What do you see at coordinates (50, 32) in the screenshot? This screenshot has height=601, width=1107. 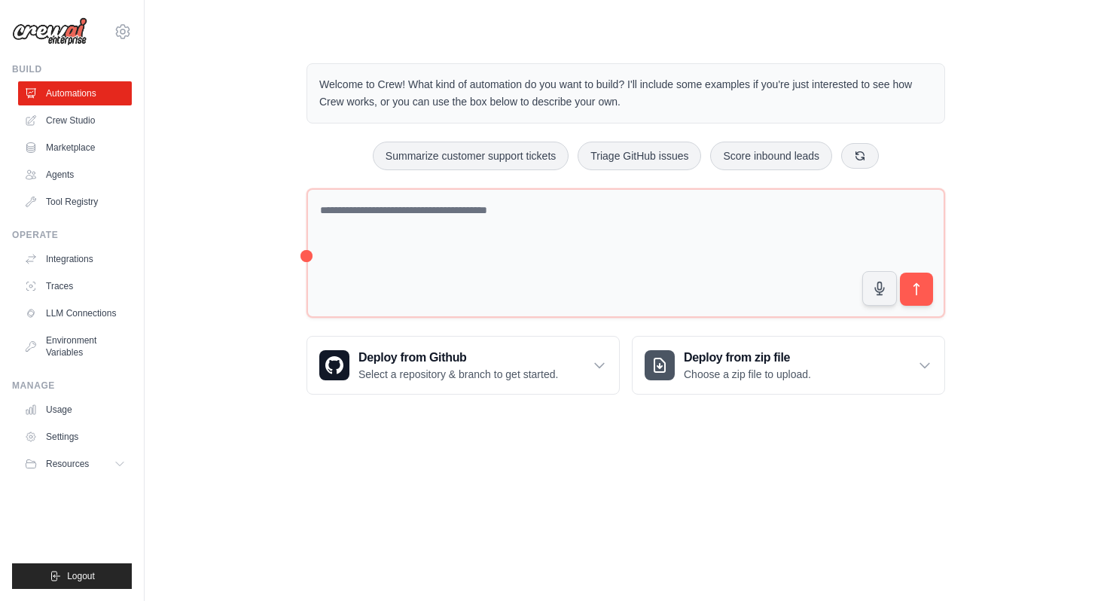 I see `img: Logo` at bounding box center [50, 32].